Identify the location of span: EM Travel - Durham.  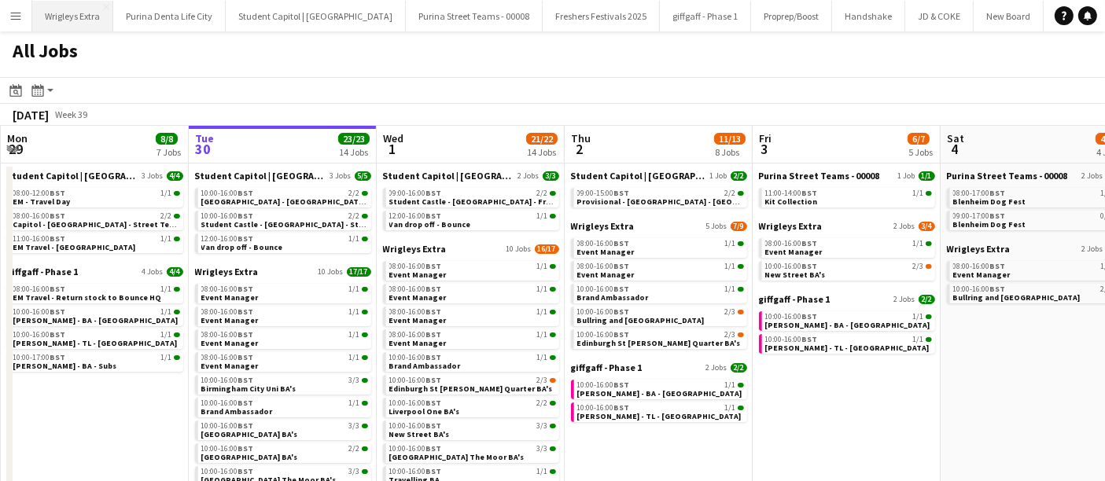
(75, 247).